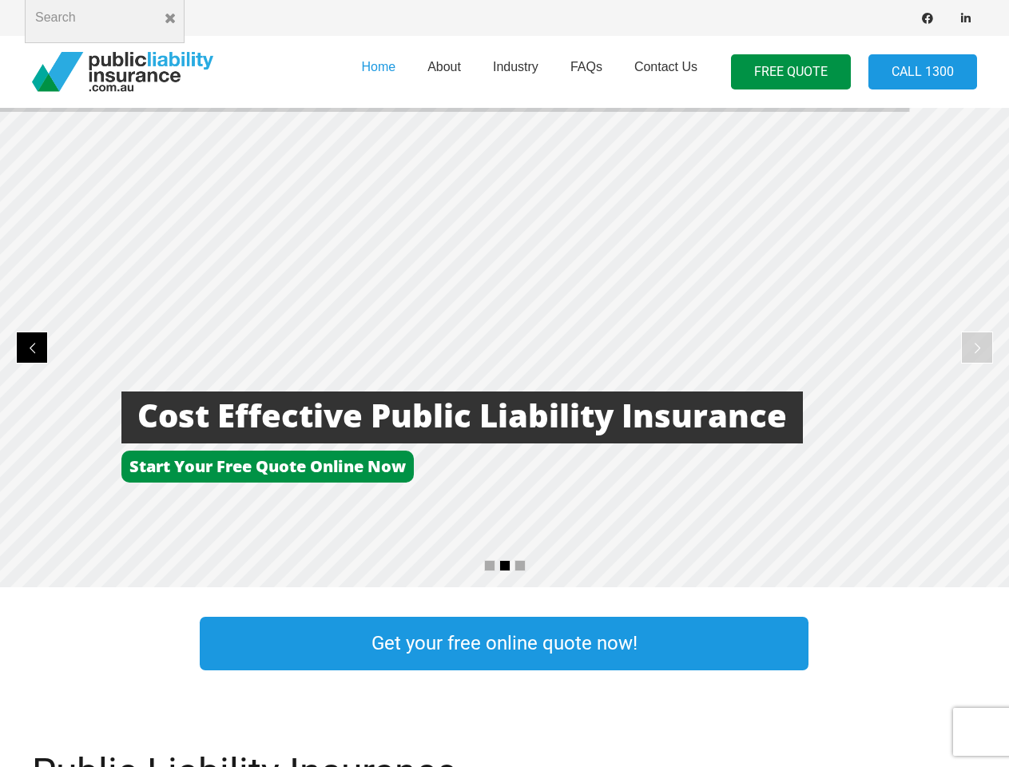  What do you see at coordinates (587, 72) in the screenshot?
I see `a: FAQs` at bounding box center [587, 72].